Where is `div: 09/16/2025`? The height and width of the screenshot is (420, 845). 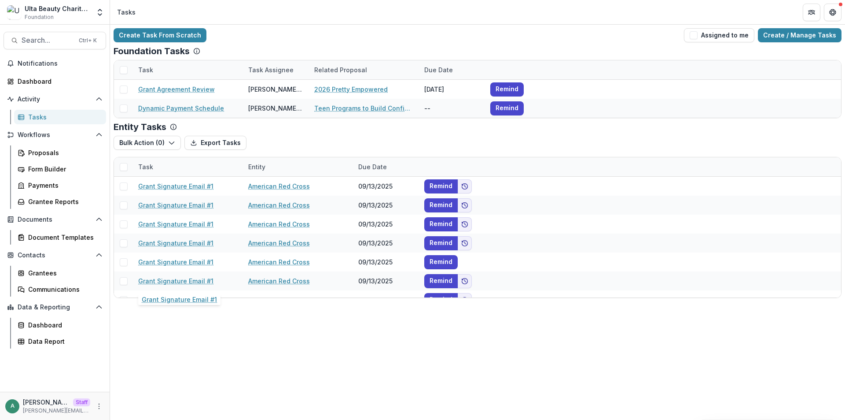
div: 09/16/2025 is located at coordinates (386, 299).